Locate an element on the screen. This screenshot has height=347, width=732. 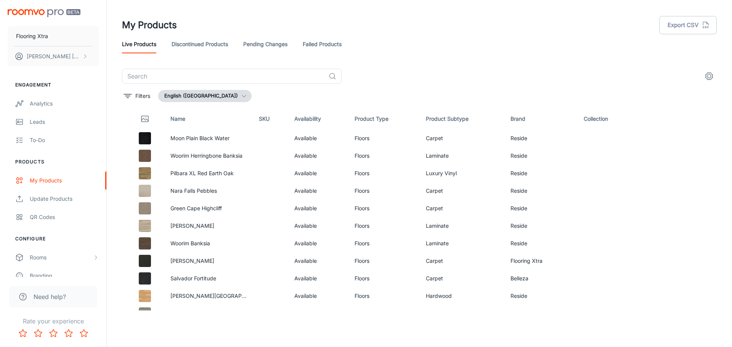
th: Brand is located at coordinates (541, 119).